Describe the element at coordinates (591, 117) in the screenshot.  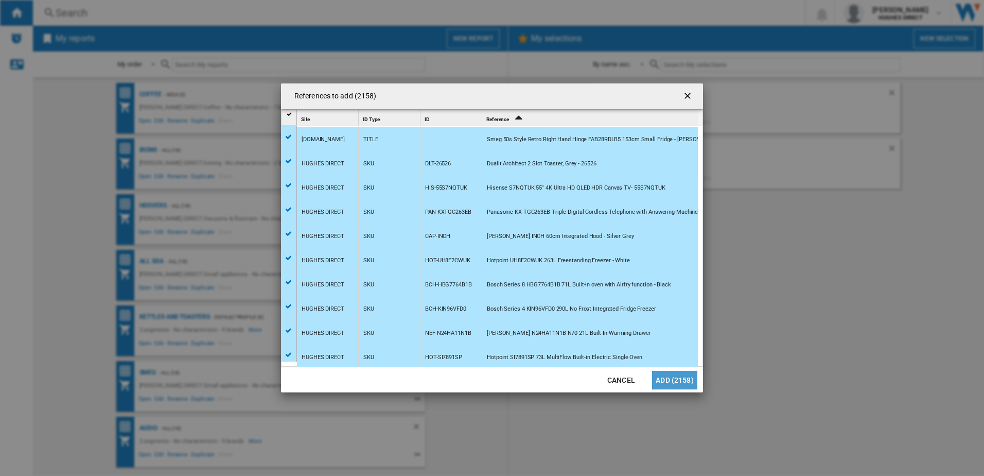
I see `div: Sort Ascending` at that location.